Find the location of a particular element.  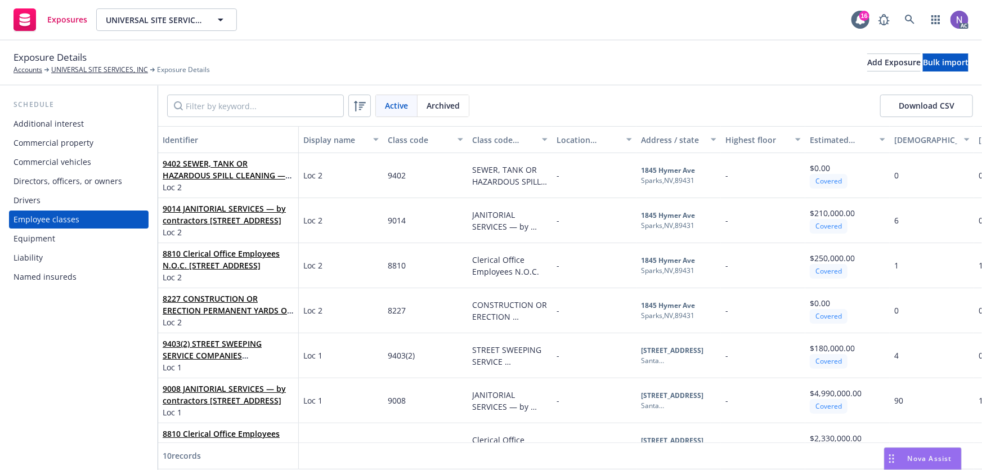

span: 1 is located at coordinates (897, 265).